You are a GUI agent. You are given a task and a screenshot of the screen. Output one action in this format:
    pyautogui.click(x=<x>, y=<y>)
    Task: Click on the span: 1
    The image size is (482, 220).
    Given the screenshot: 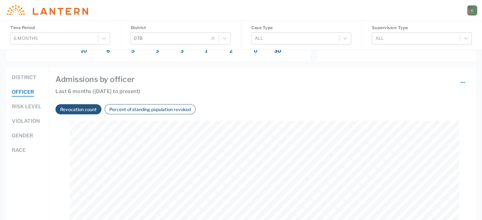 What is the action you would take?
    pyautogui.click(x=206, y=51)
    